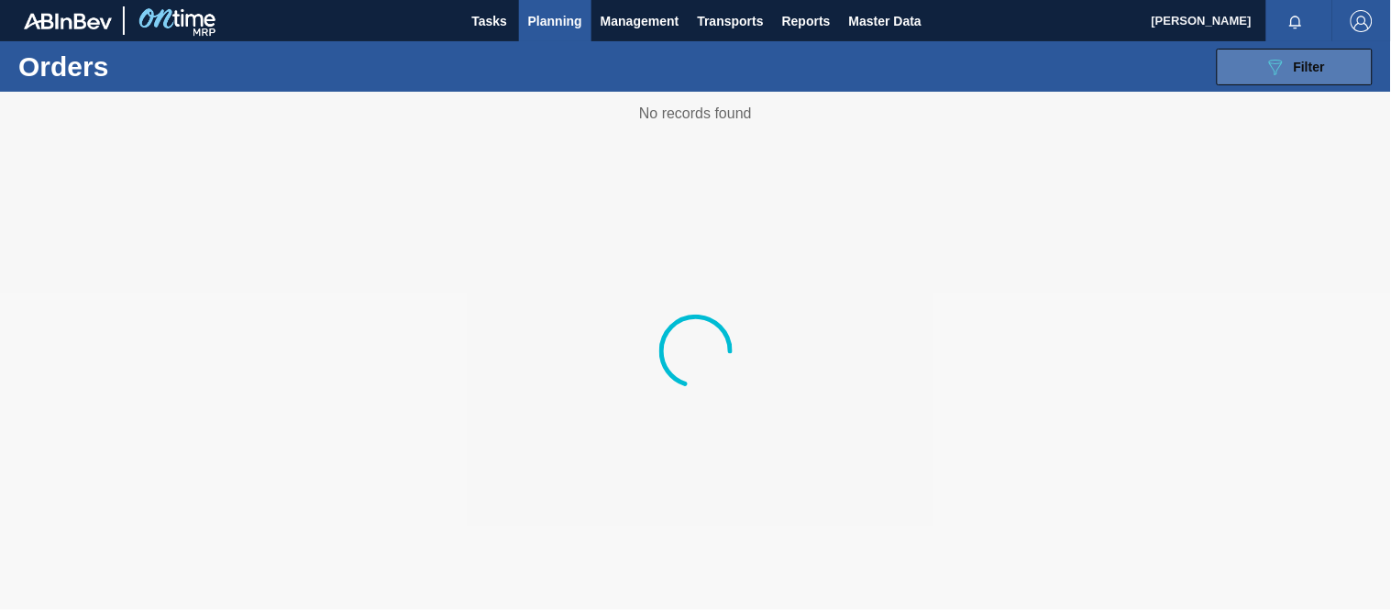 The image size is (1391, 610). Describe the element at coordinates (1362, 21) in the screenshot. I see `img: Logout` at that location.